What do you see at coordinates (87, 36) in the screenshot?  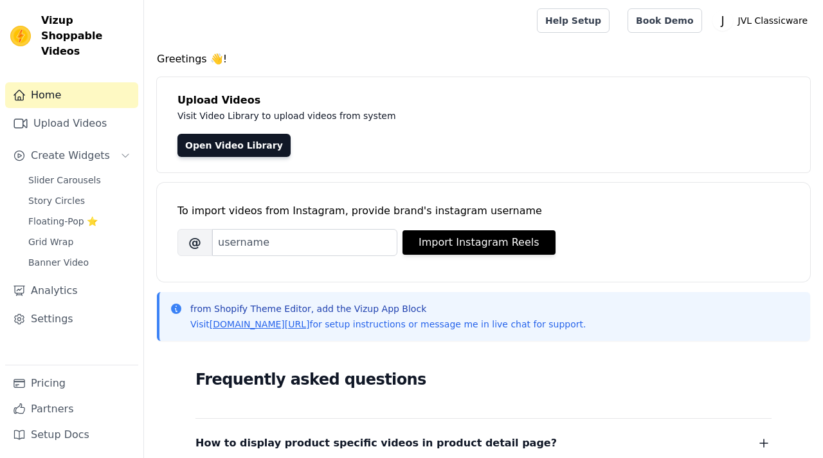 I see `span: Vizup Shoppable Videos` at bounding box center [87, 36].